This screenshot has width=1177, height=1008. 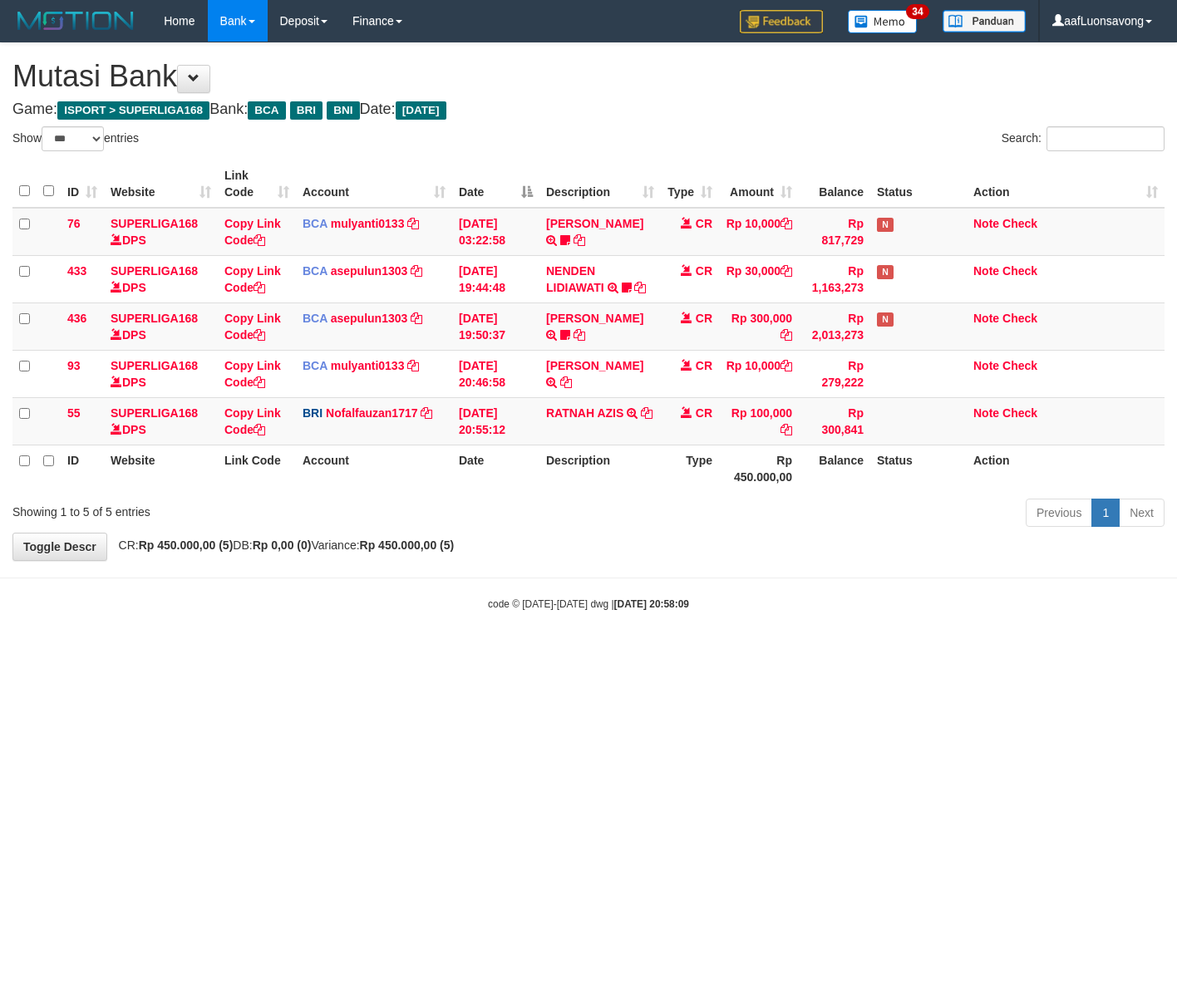 What do you see at coordinates (600, 468) in the screenshot?
I see `th: Description` at bounding box center [600, 468].